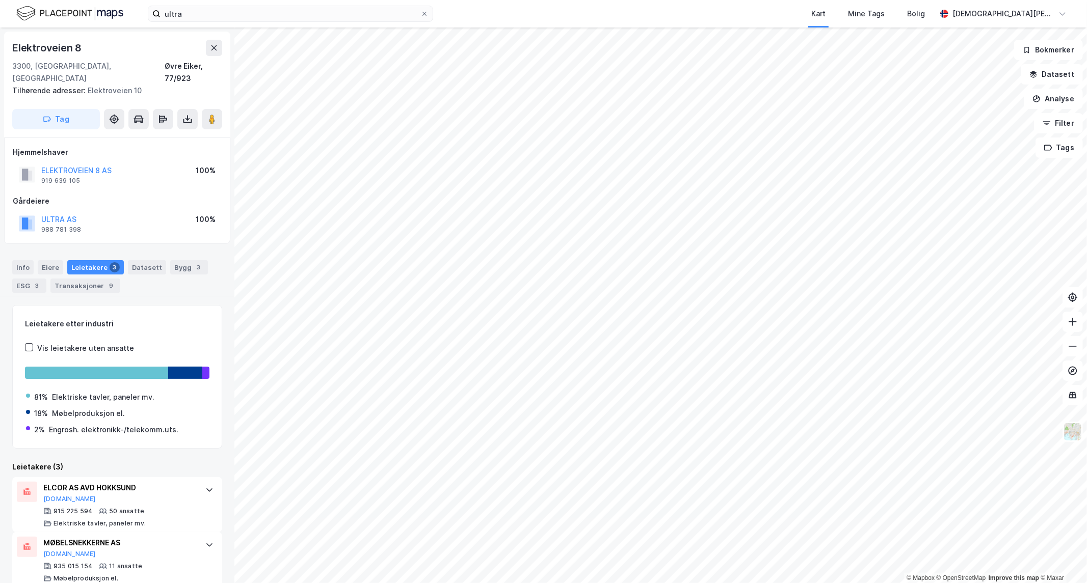 The width and height of the screenshot is (1087, 583). What do you see at coordinates (1061, 559) in the screenshot?
I see `div: Kontrollprogram for chat` at bounding box center [1061, 559].